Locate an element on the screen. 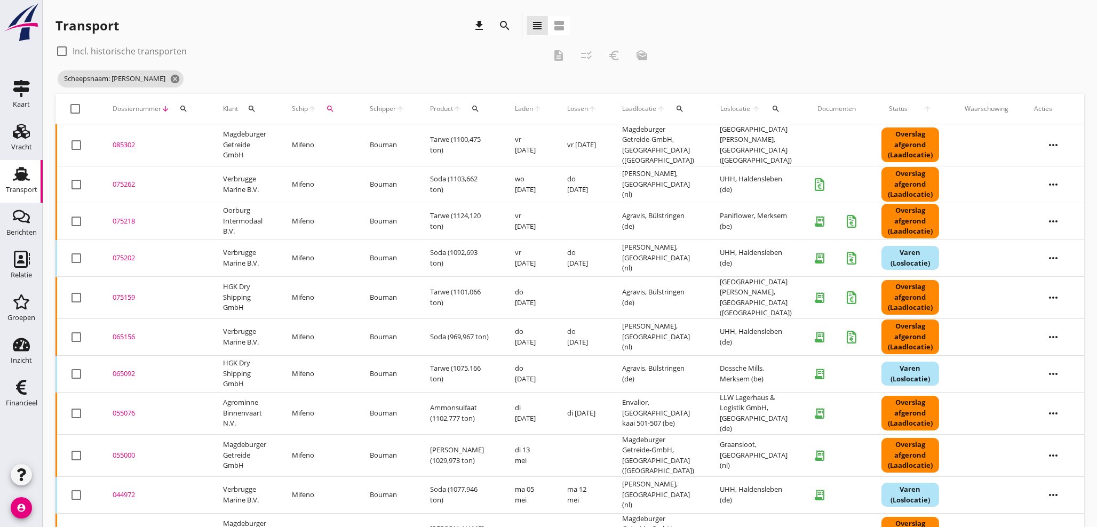 The width and height of the screenshot is (1097, 527). td: Agravis, Bülstringen (de) is located at coordinates (658, 221).